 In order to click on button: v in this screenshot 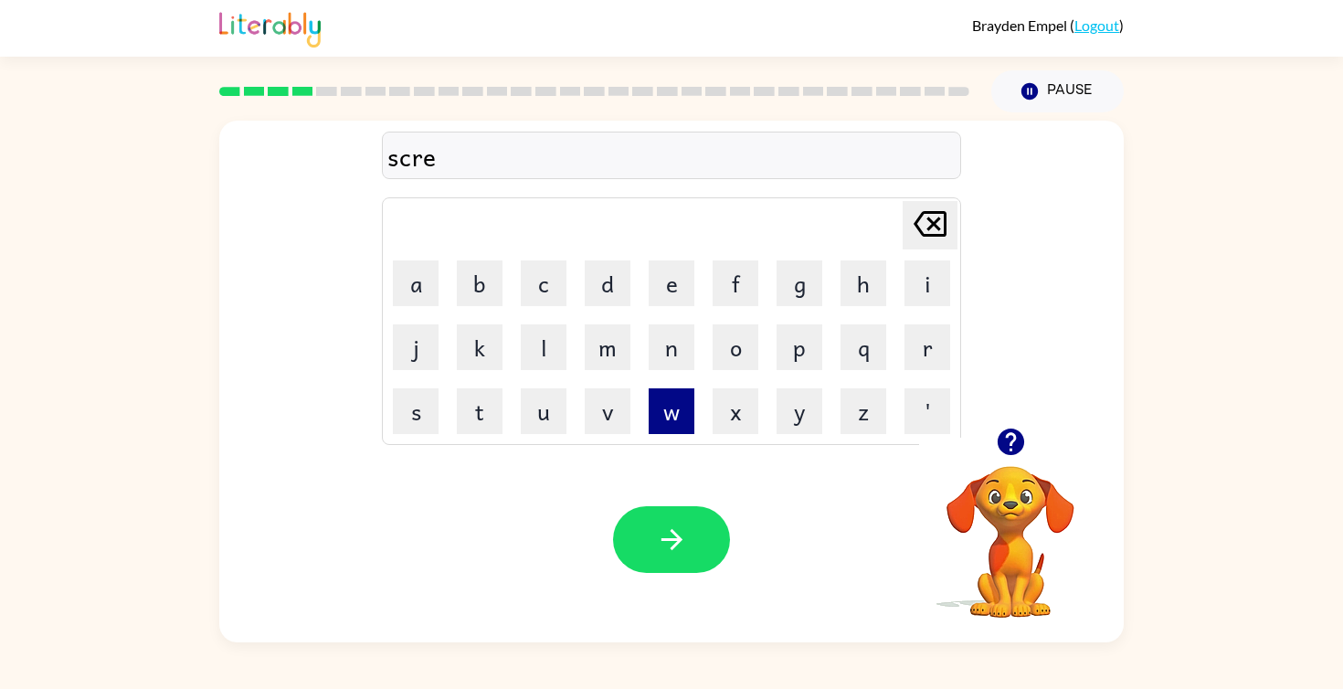, I will do `click(608, 411)`.